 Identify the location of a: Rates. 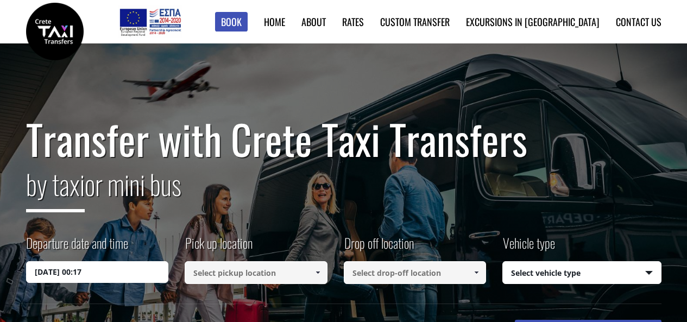
(353, 22).